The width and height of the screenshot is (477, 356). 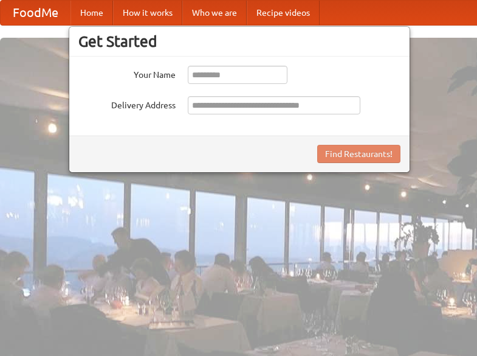 What do you see at coordinates (215, 13) in the screenshot?
I see `a: Who we are` at bounding box center [215, 13].